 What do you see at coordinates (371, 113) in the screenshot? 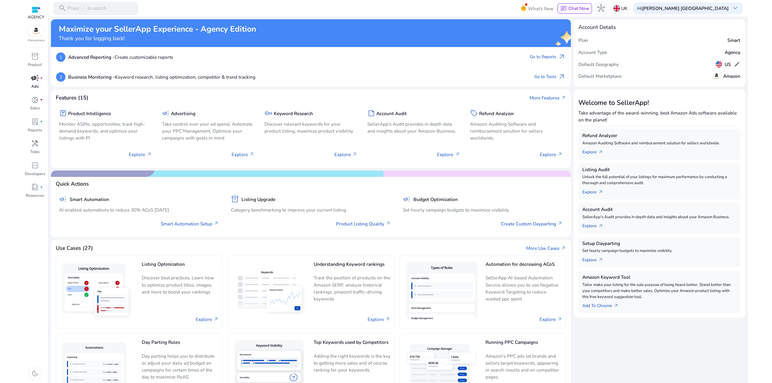
I see `span: summarize` at bounding box center [371, 113].